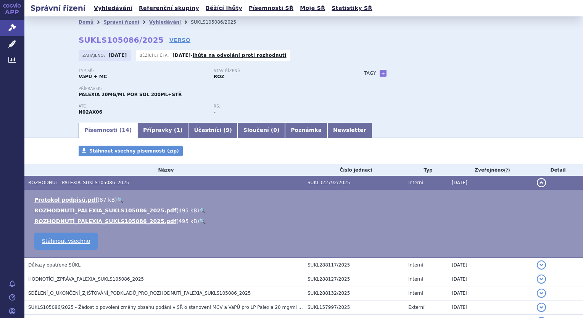  What do you see at coordinates (134, 151) in the screenshot?
I see `span: Stáhnout všechny písemnosti (zip)` at bounding box center [134, 151].